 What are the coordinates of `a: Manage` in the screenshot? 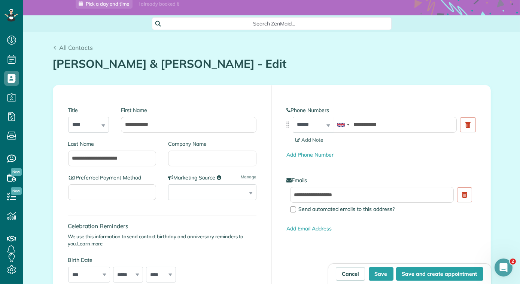 It's located at (249, 177).